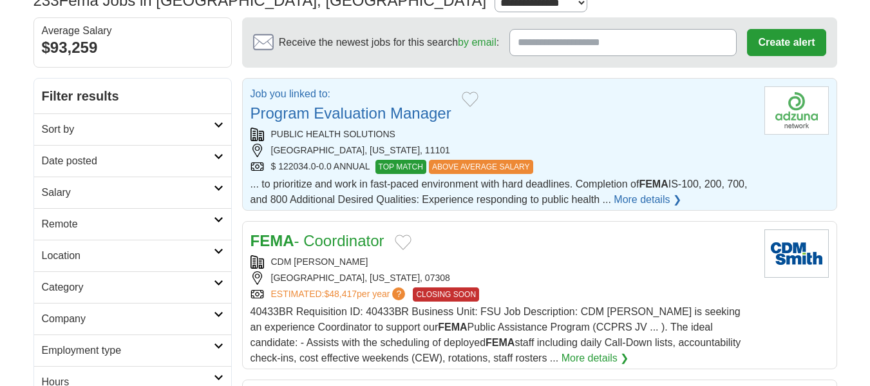  I want to click on img: CDM Smith logo, so click(796, 253).